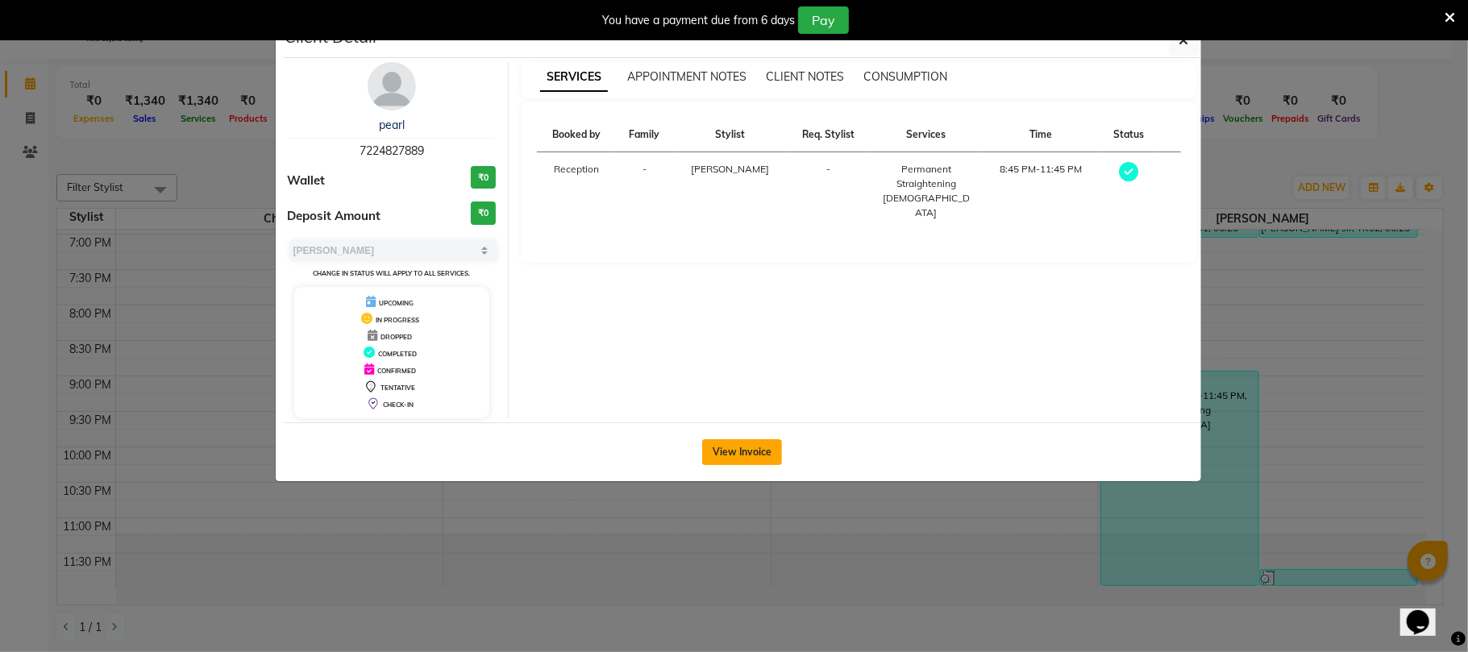 This screenshot has height=652, width=1468. What do you see at coordinates (1129, 135) in the screenshot?
I see `th: Status` at bounding box center [1129, 135].